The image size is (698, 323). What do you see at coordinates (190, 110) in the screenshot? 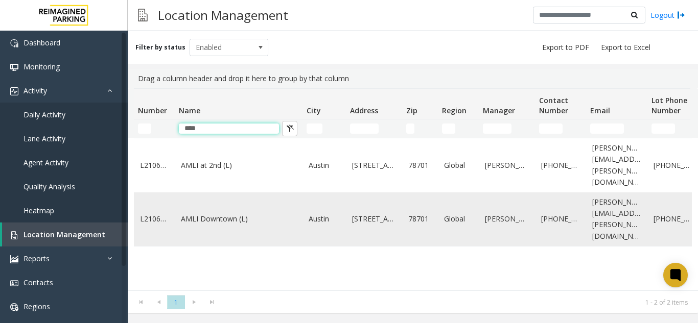
I see `span: Name` at bounding box center [190, 110].